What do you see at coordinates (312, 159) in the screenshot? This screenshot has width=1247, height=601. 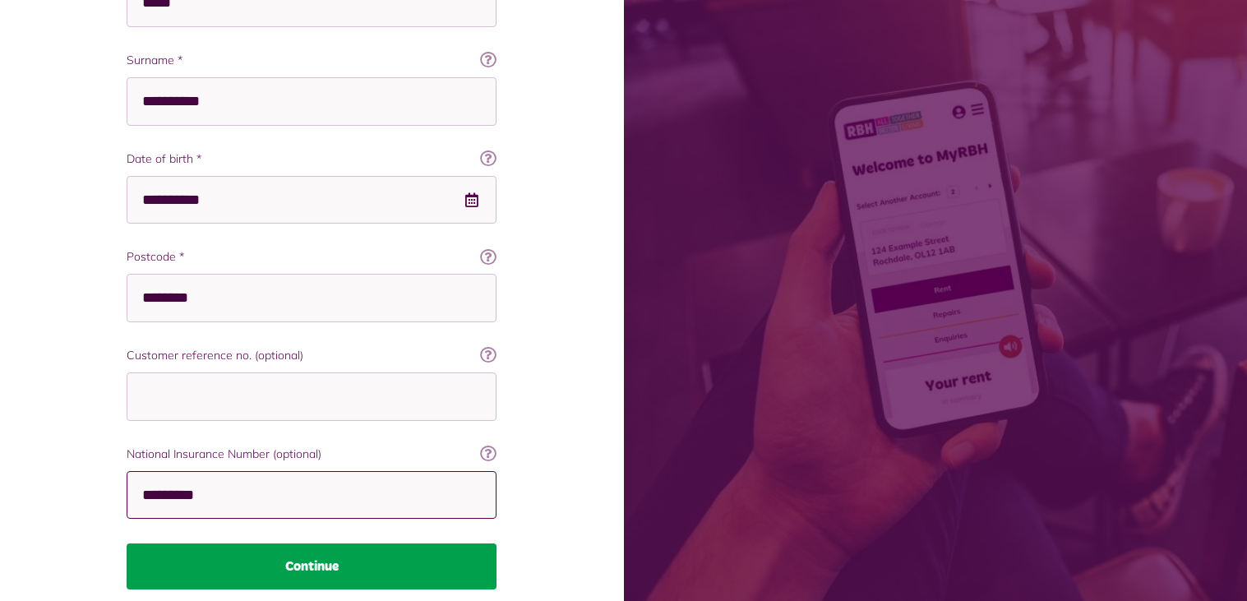 I see `label: Date of birth *` at bounding box center [312, 159].